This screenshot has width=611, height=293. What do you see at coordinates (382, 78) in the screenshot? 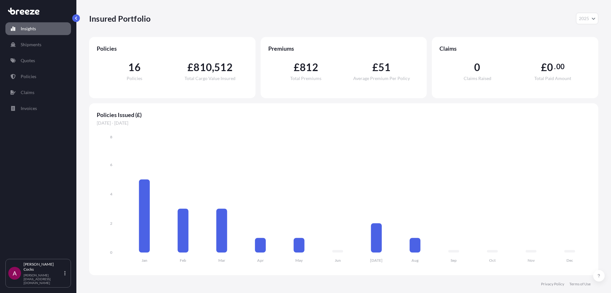
I see `span: Average Premium Per Policy` at bounding box center [382, 78].